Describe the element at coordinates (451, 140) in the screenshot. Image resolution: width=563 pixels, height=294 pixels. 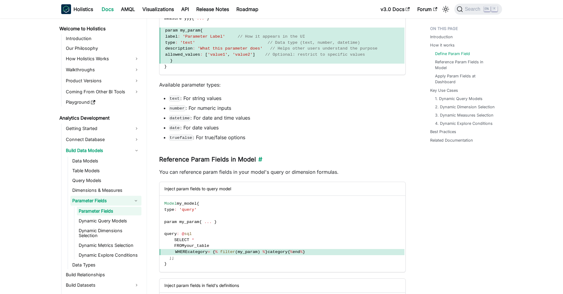
I see `a: Related Documentation` at that location.